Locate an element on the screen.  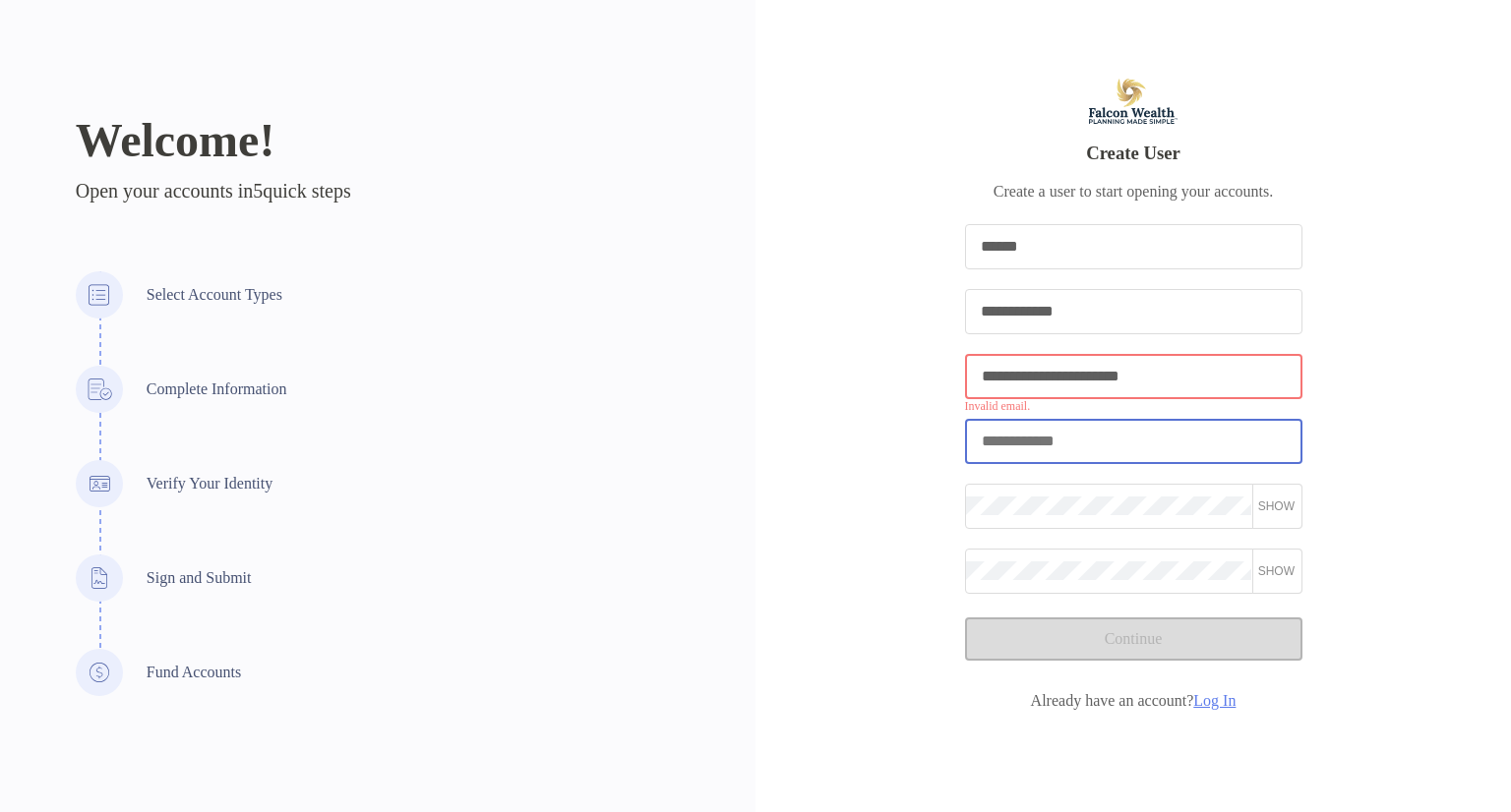
img: Complete Information icon is located at coordinates (99, 390).